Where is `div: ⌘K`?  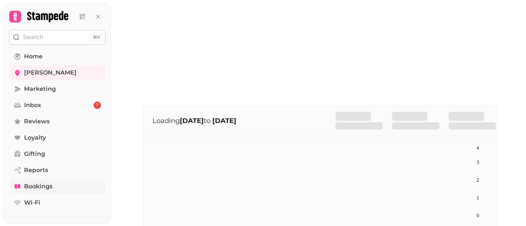 div: ⌘K is located at coordinates (97, 37).